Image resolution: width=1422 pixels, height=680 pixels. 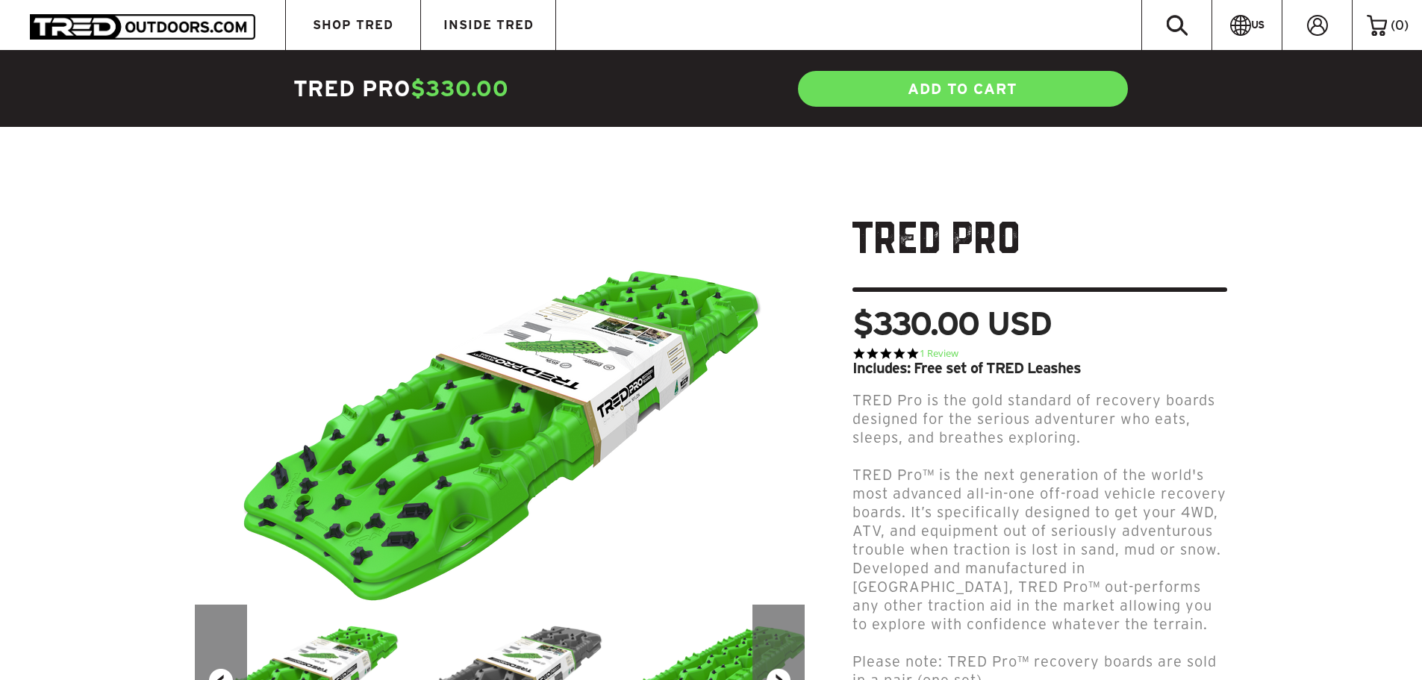 What do you see at coordinates (1040, 368) in the screenshot?
I see `div: Includes: Free set of TRED Leashes` at bounding box center [1040, 368].